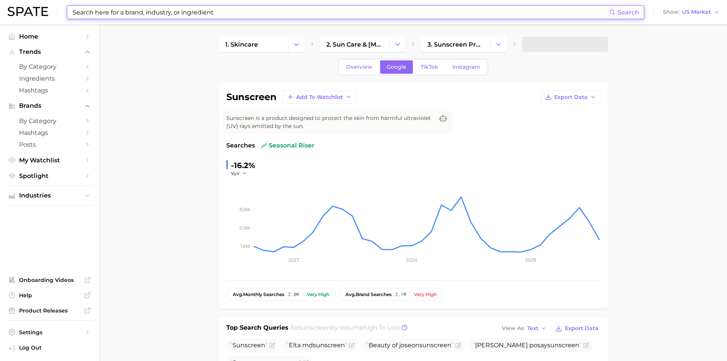  What do you see at coordinates (50, 310) in the screenshot?
I see `a: Product Releases` at bounding box center [50, 310].